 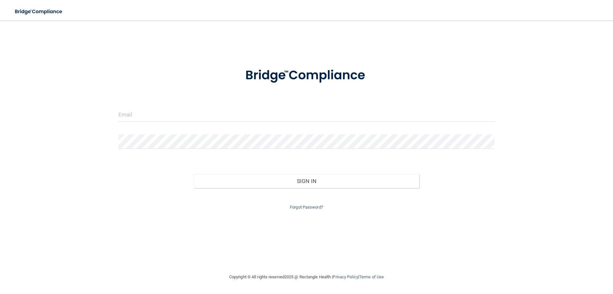 What do you see at coordinates (307, 181) in the screenshot?
I see `button: Sign In` at bounding box center [307, 181].